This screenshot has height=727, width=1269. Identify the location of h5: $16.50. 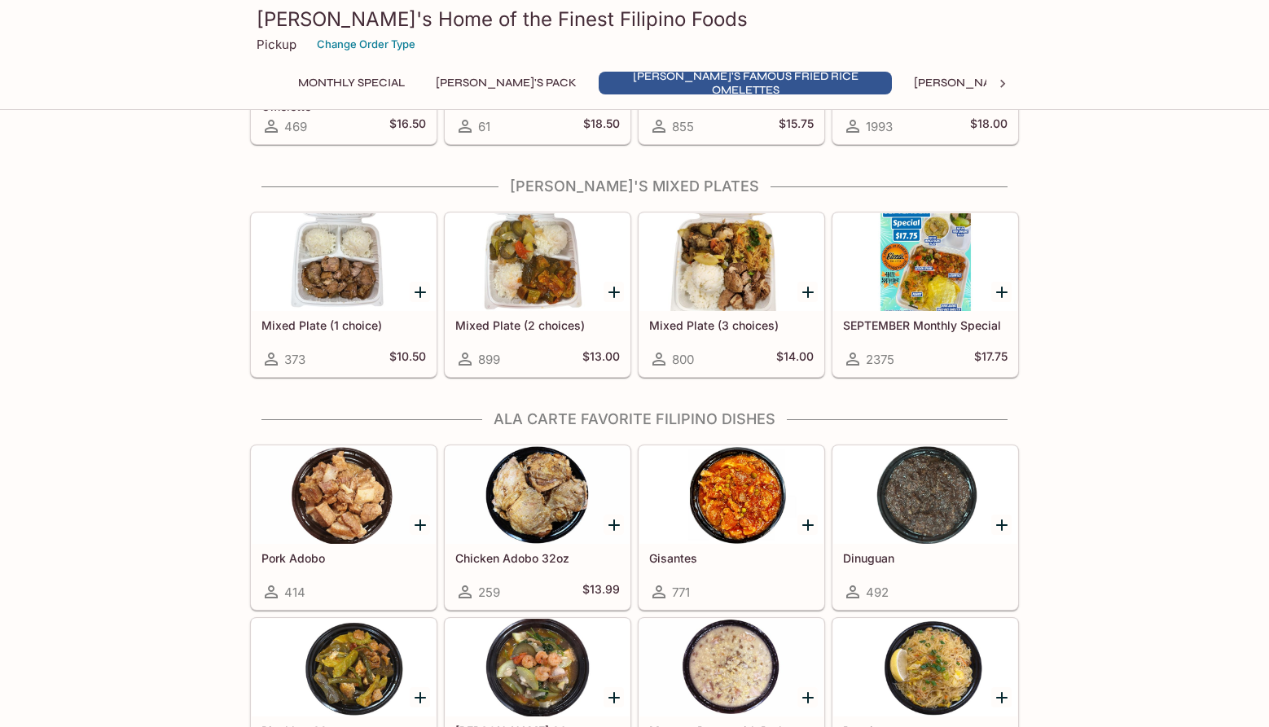
(407, 126).